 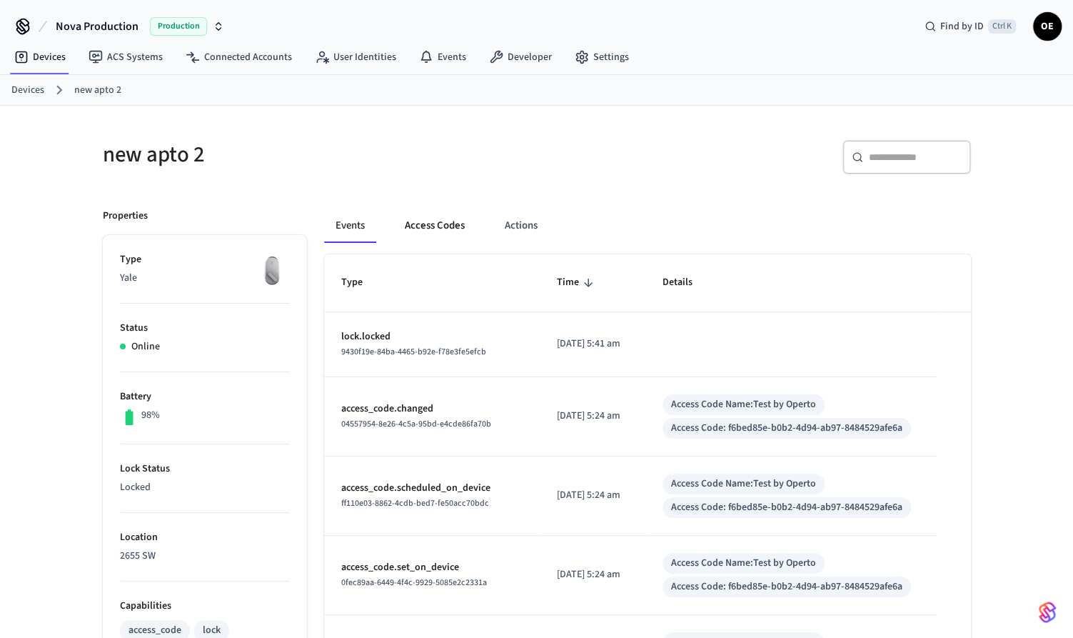 What do you see at coordinates (1048, 26) in the screenshot?
I see `button: OE` at bounding box center [1048, 26].